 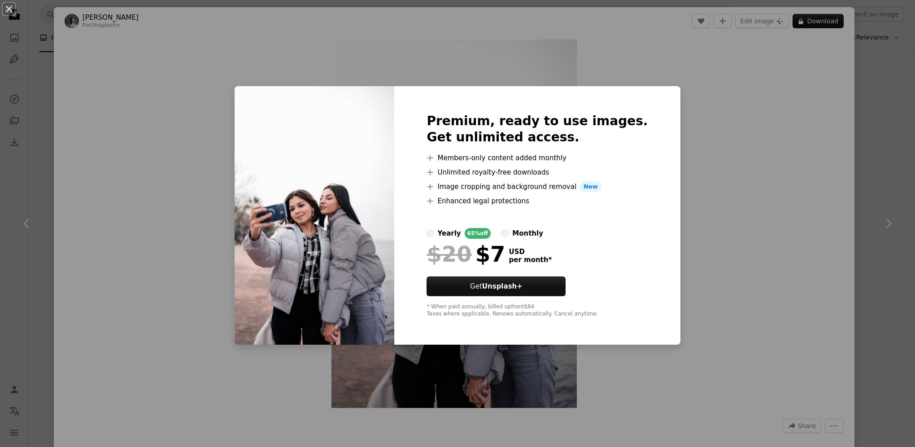 What do you see at coordinates (478, 233) in the screenshot?
I see `div: 65% off` at bounding box center [478, 233].